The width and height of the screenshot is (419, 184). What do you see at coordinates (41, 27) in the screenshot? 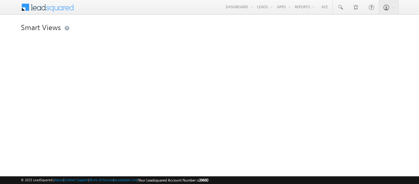
I see `span: Smart Views` at bounding box center [41, 27].